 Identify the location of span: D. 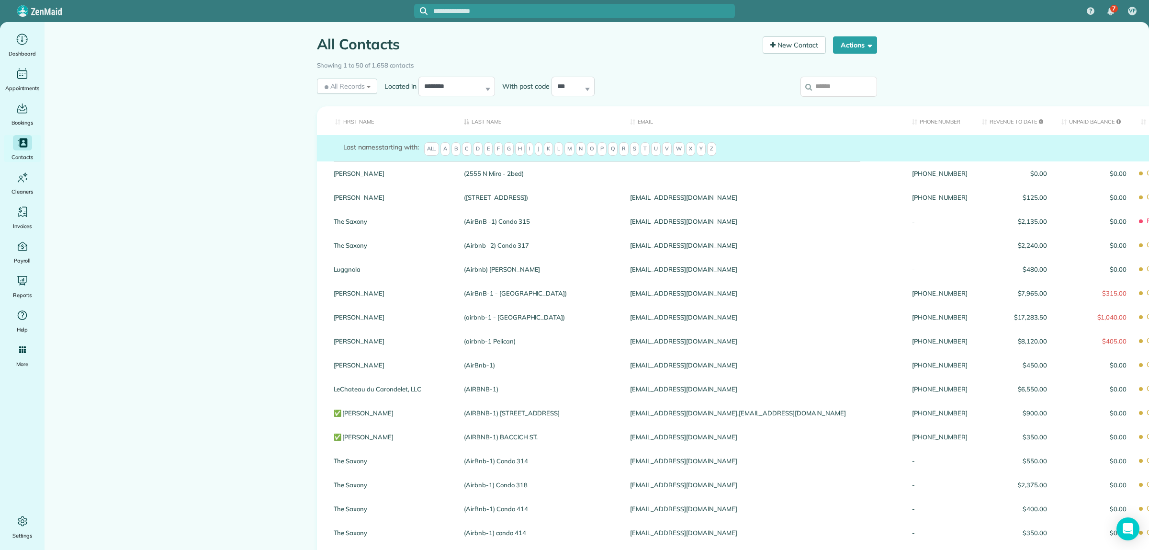
(478, 149).